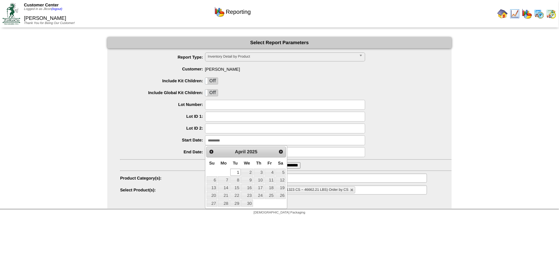  I want to click on a: 15, so click(235, 188).